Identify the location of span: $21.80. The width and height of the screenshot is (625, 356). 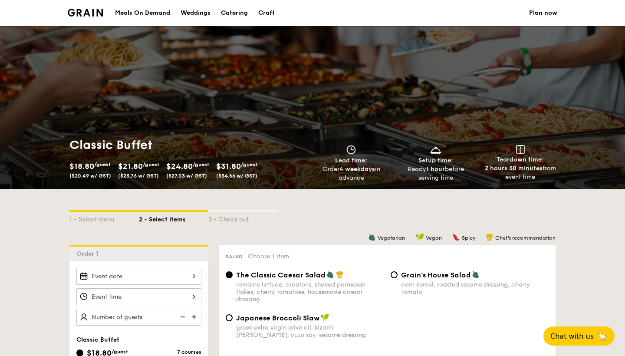
(130, 166).